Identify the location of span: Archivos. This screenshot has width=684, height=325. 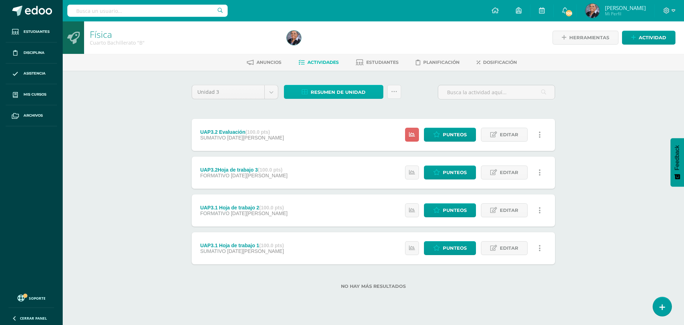
(33, 116).